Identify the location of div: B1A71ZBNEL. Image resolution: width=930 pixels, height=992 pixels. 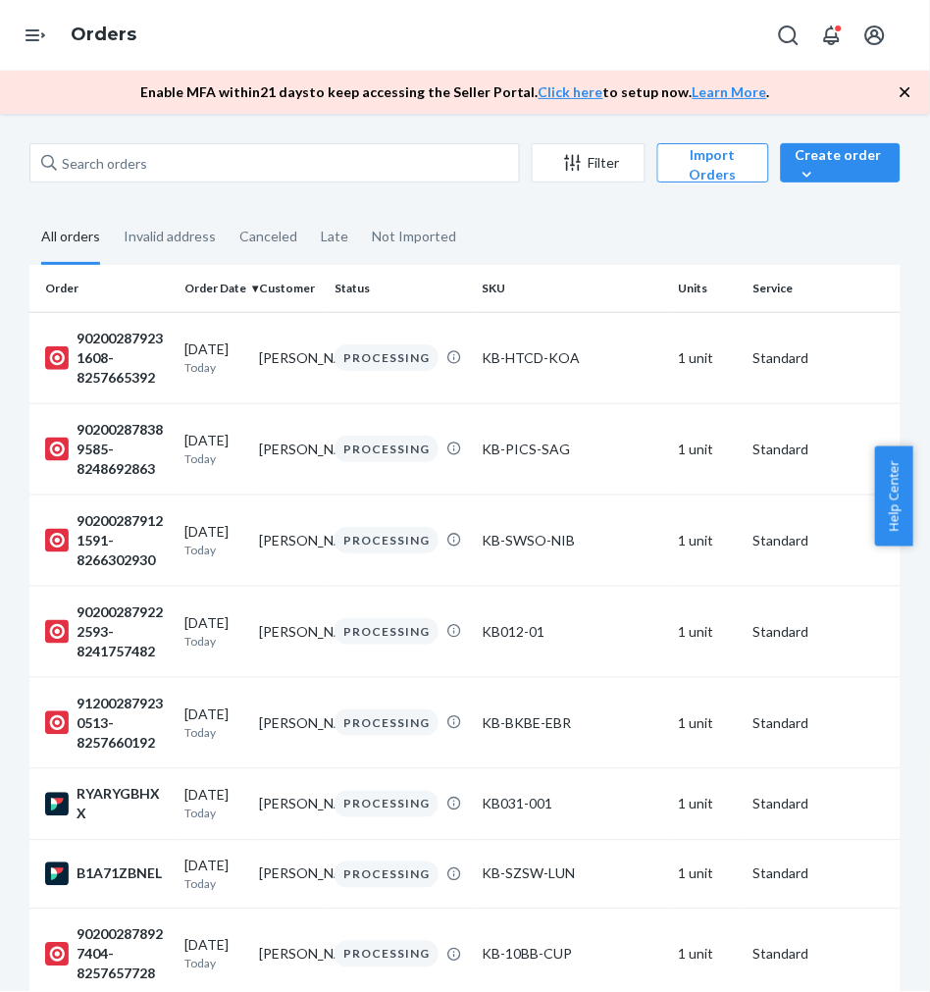
(107, 874).